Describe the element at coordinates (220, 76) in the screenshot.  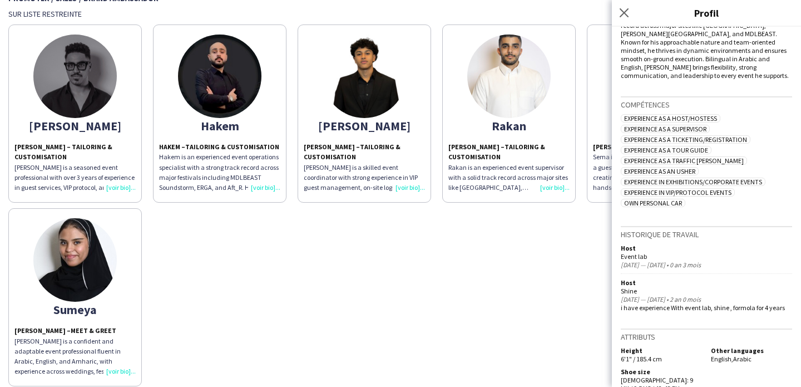
I see `img: thumb-688488b04d9c7.jpeg` at that location.